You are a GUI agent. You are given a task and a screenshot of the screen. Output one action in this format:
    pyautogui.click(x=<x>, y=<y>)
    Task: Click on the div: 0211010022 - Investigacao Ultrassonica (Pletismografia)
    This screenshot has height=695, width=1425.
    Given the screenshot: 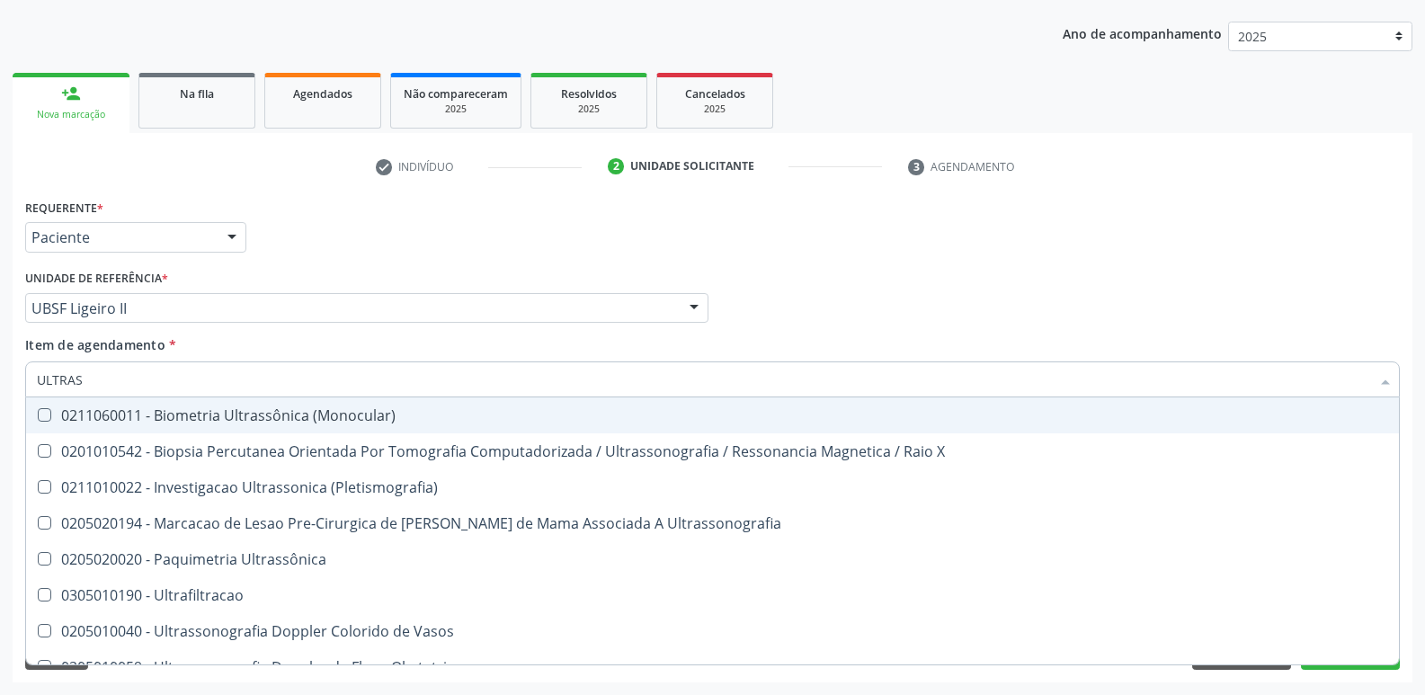 What is the action you would take?
    pyautogui.click(x=712, y=487)
    